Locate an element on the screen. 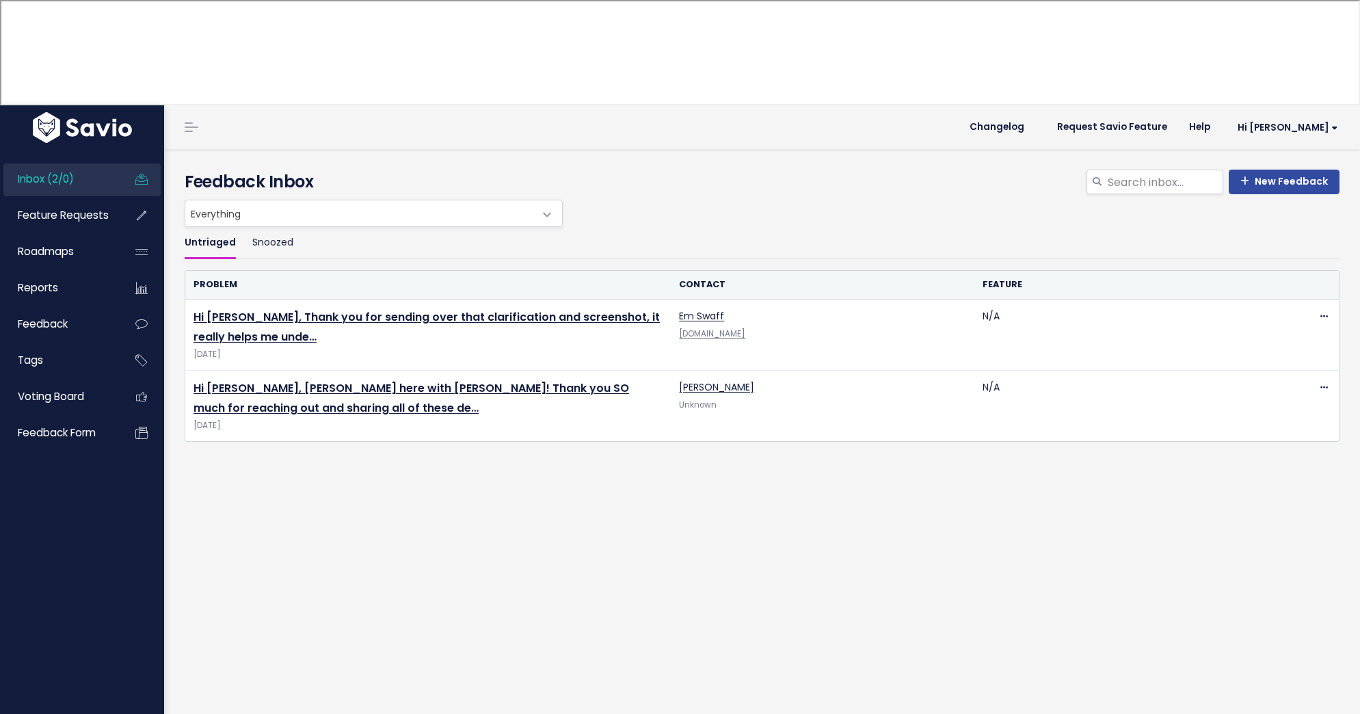 Image resolution: width=1360 pixels, height=714 pixels. th: Problem is located at coordinates (428, 284).